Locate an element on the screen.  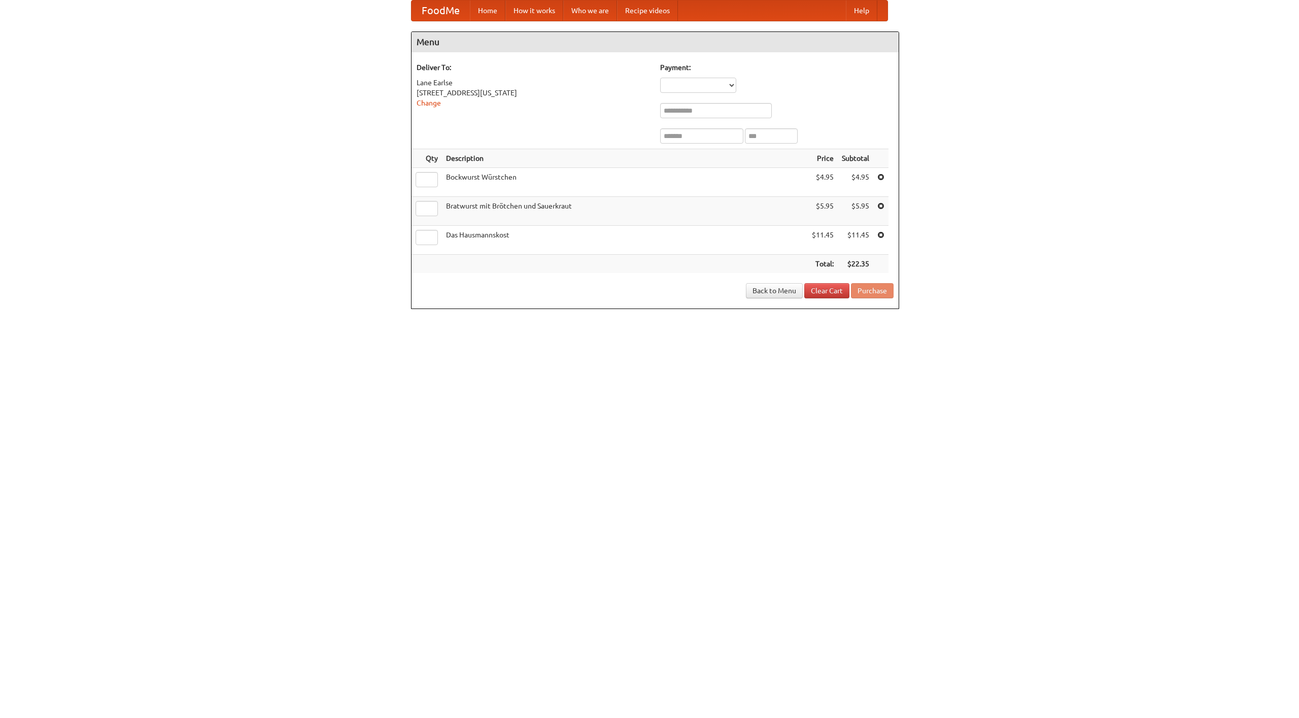
button: Purchase is located at coordinates (872, 291).